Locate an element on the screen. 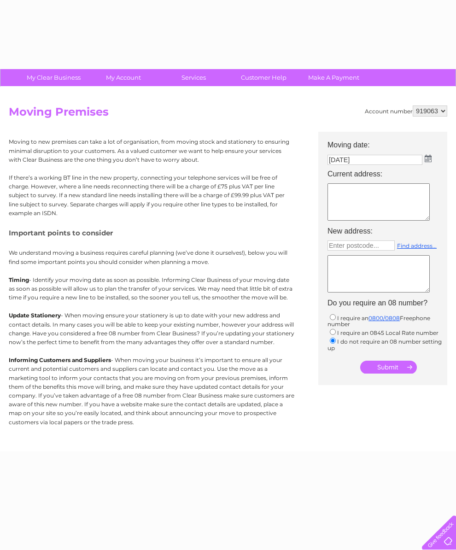  a: My Account is located at coordinates (123, 77).